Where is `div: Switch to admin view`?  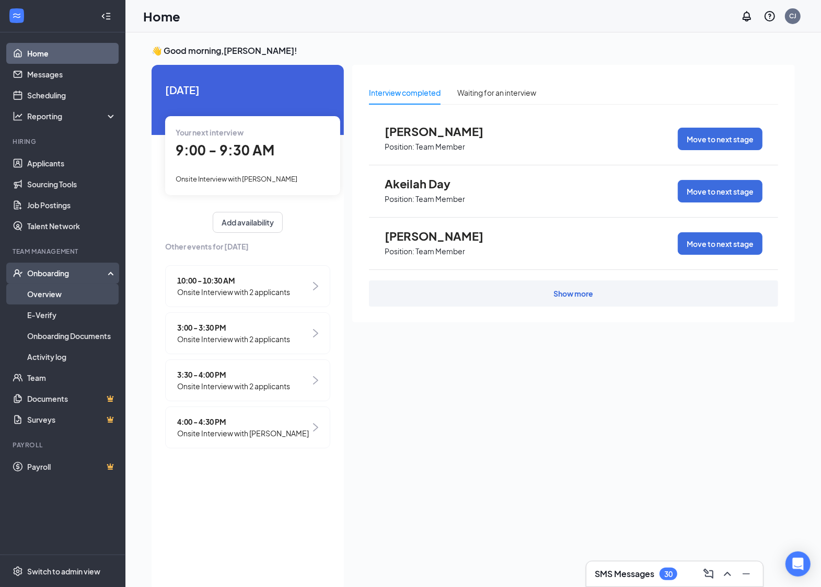 div: Switch to admin view is located at coordinates (64, 571).